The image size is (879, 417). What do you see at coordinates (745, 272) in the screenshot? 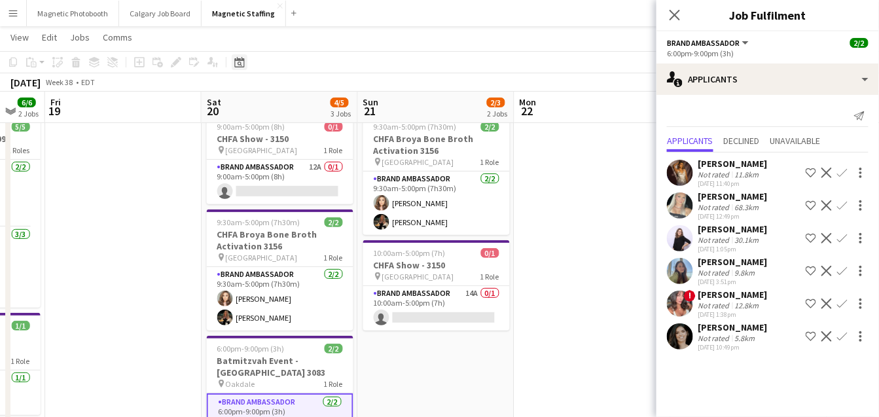
I see `div: 9.8km` at bounding box center [745, 272].